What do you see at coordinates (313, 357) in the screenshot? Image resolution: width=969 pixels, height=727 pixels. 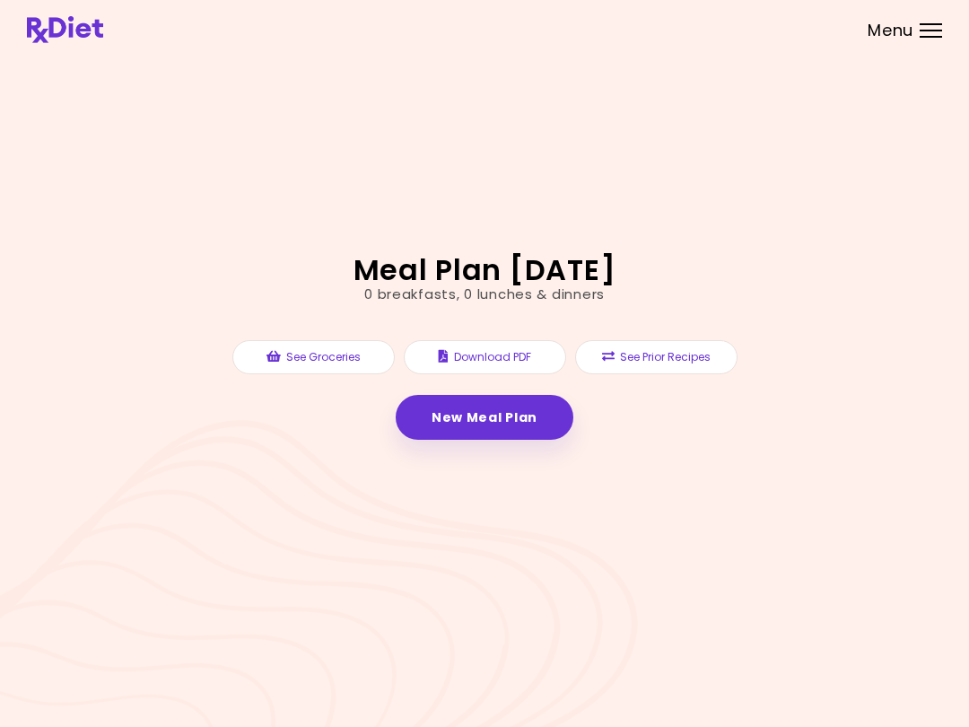 I see `button: See Groceries` at bounding box center [313, 357].